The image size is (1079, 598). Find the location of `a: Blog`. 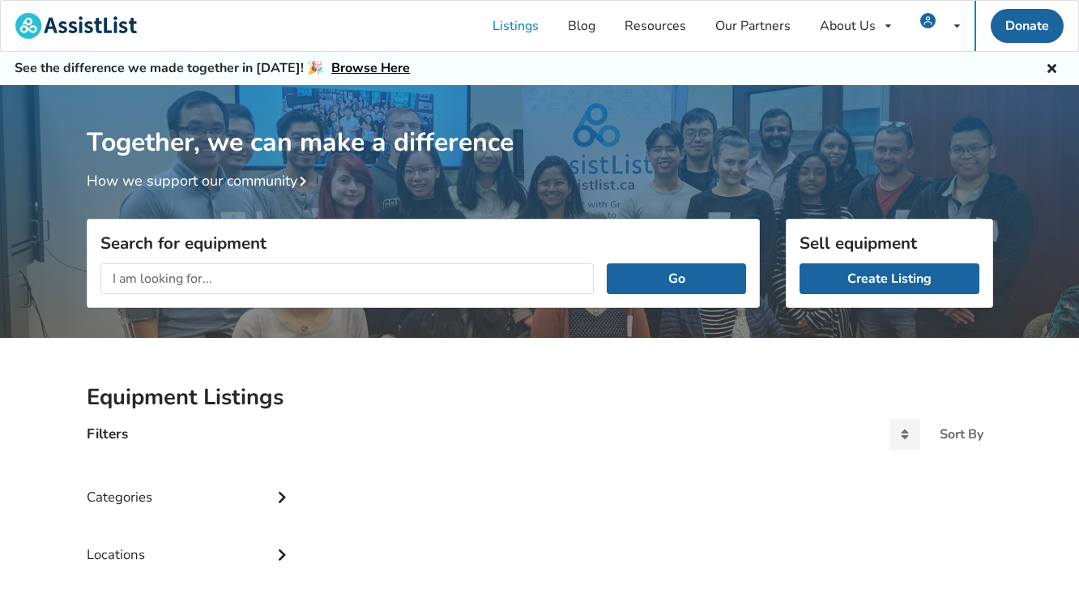

a: Blog is located at coordinates (582, 26).